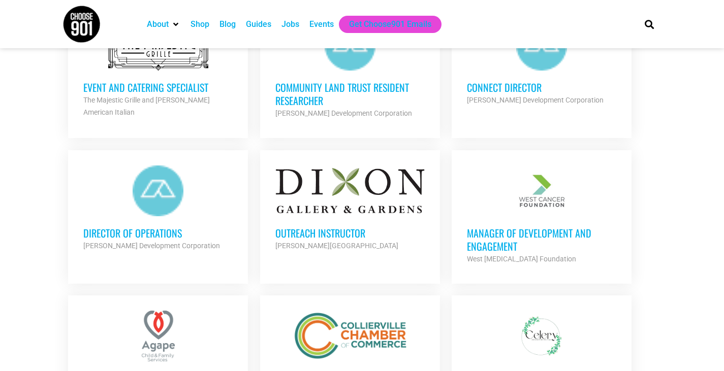 This screenshot has height=371, width=724. What do you see at coordinates (259, 24) in the screenshot?
I see `a: Guides` at bounding box center [259, 24].